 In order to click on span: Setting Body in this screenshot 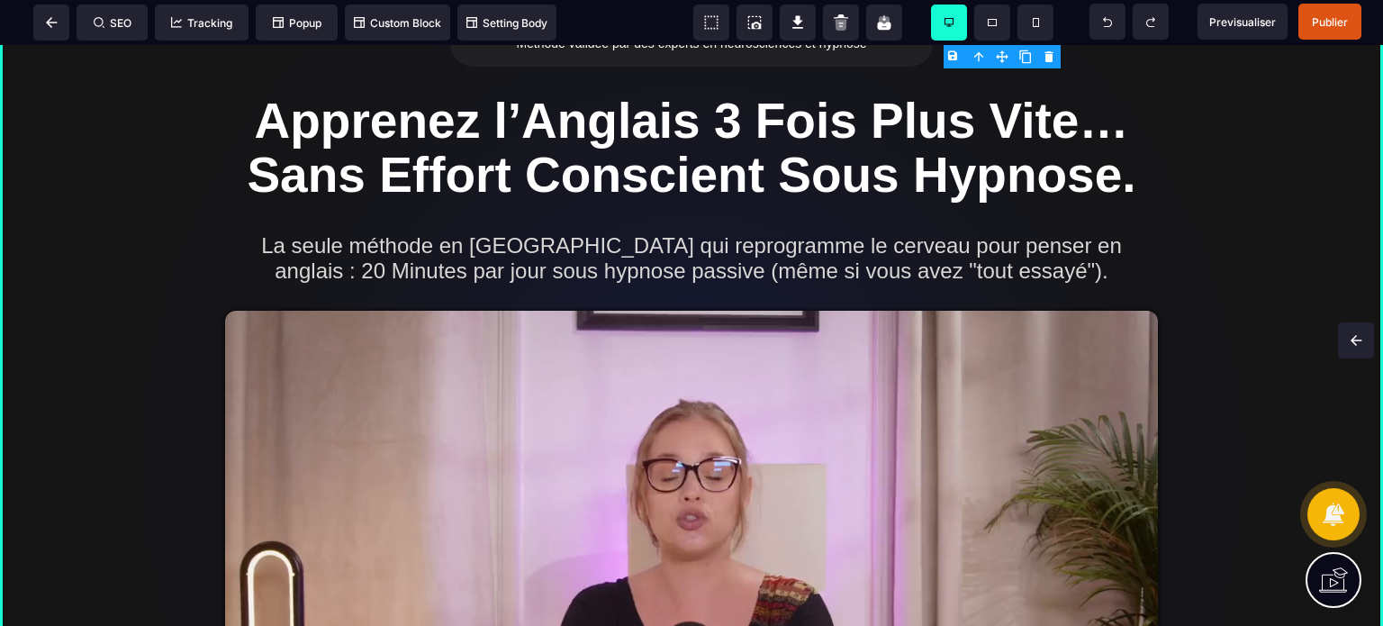, I will do `click(507, 23)`.